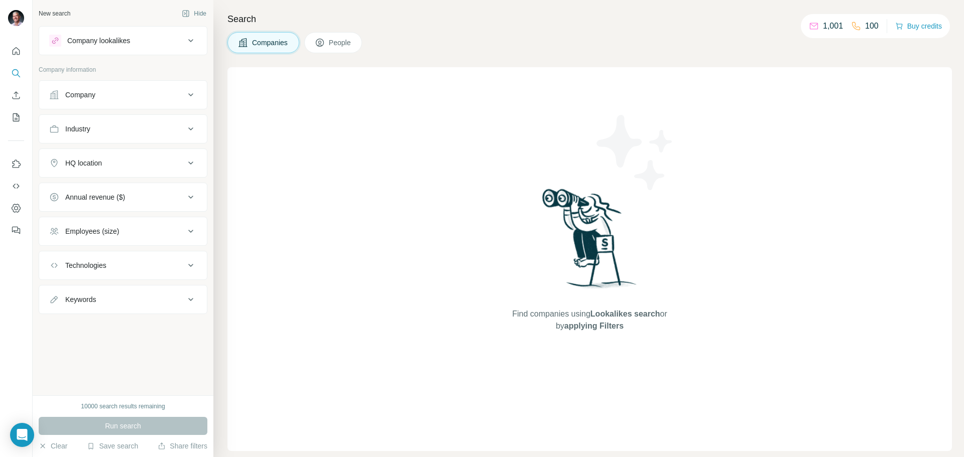 The height and width of the screenshot is (457, 964). What do you see at coordinates (123, 266) in the screenshot?
I see `button: Technologies` at bounding box center [123, 266].